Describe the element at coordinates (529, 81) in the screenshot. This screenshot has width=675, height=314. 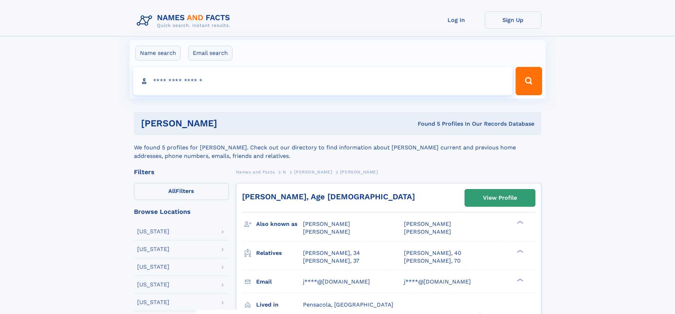
I see `button: Search Button` at that location.